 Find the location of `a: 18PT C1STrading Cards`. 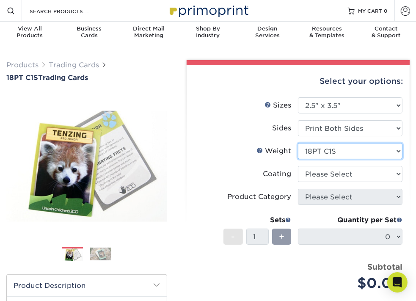

a: 18PT C1STrading Cards is located at coordinates (87, 77).